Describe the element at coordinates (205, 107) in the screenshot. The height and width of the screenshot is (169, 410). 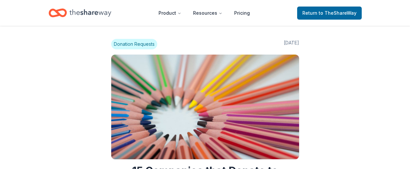
I see `img: Image for 15 Companies that Donate to Schools and PTA/PTOs` at that location.